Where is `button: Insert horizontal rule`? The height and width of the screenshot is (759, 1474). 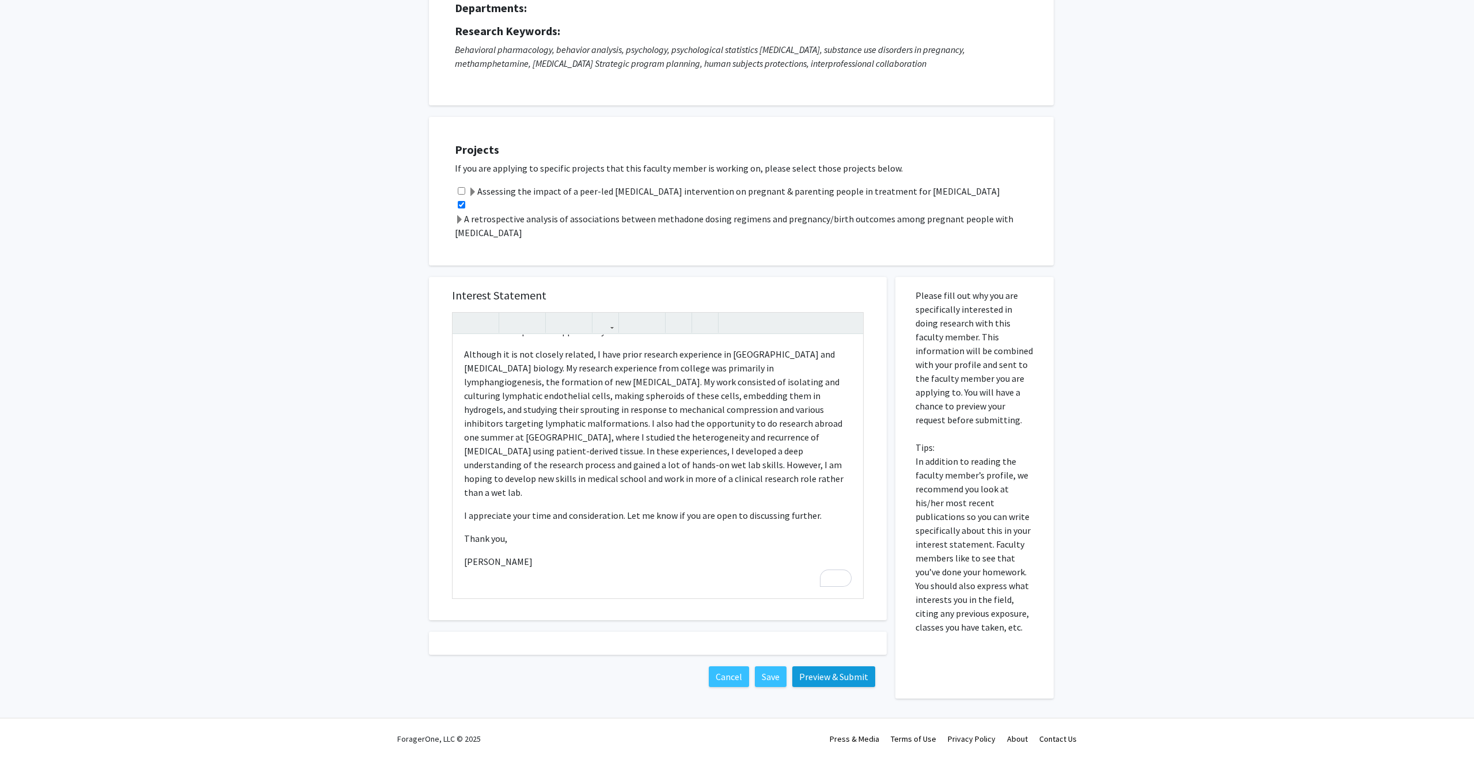 button: Insert horizontal rule is located at coordinates (705, 322).